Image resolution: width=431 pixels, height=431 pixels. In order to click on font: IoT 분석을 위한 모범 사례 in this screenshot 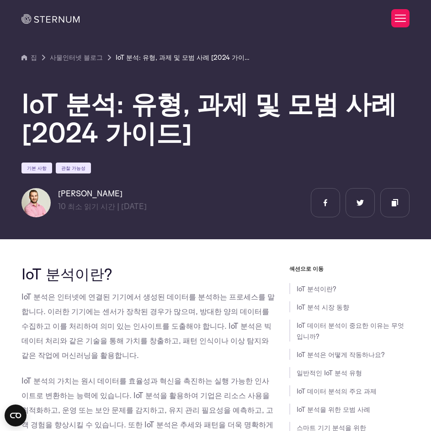, I will do `click(333, 409)`.